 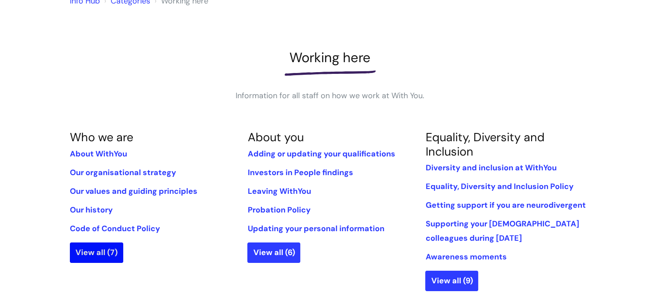 I want to click on a: Leaving WithYou, so click(x=279, y=191).